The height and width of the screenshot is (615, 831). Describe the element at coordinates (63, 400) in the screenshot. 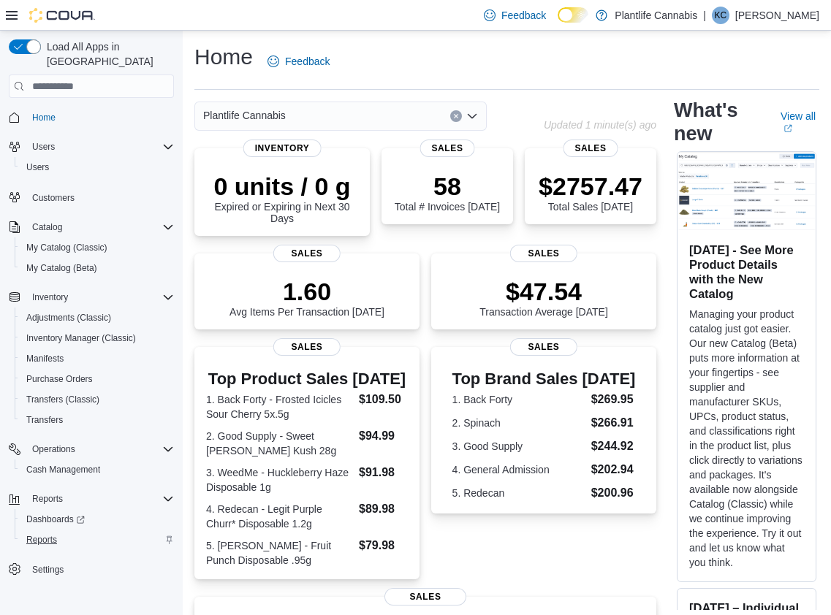

I see `span: Transfers (Classic)` at that location.